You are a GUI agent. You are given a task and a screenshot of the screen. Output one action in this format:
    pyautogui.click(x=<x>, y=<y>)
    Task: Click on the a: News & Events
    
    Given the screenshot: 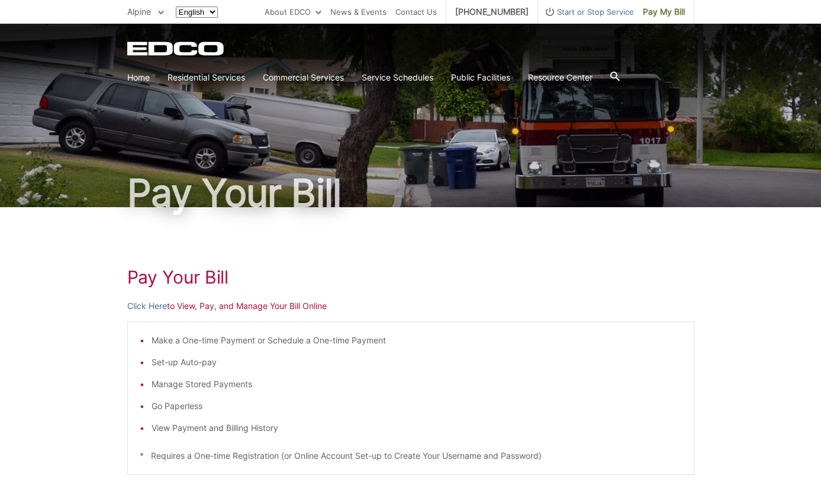 What is the action you would take?
    pyautogui.click(x=358, y=12)
    